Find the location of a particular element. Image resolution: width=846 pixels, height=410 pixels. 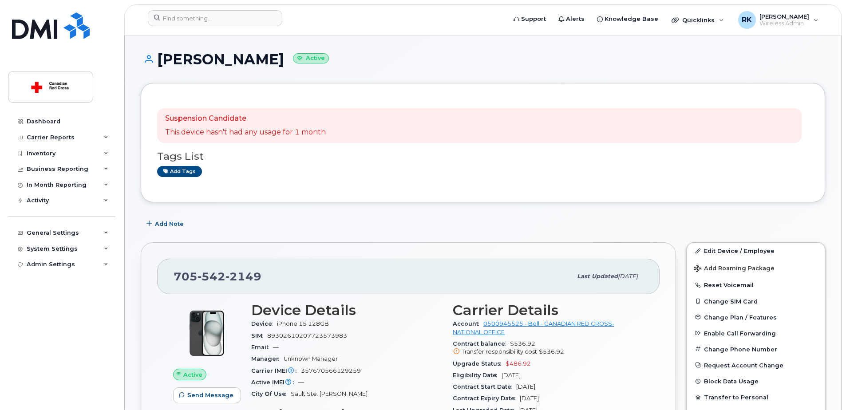

span: 2149 is located at coordinates (243, 276).